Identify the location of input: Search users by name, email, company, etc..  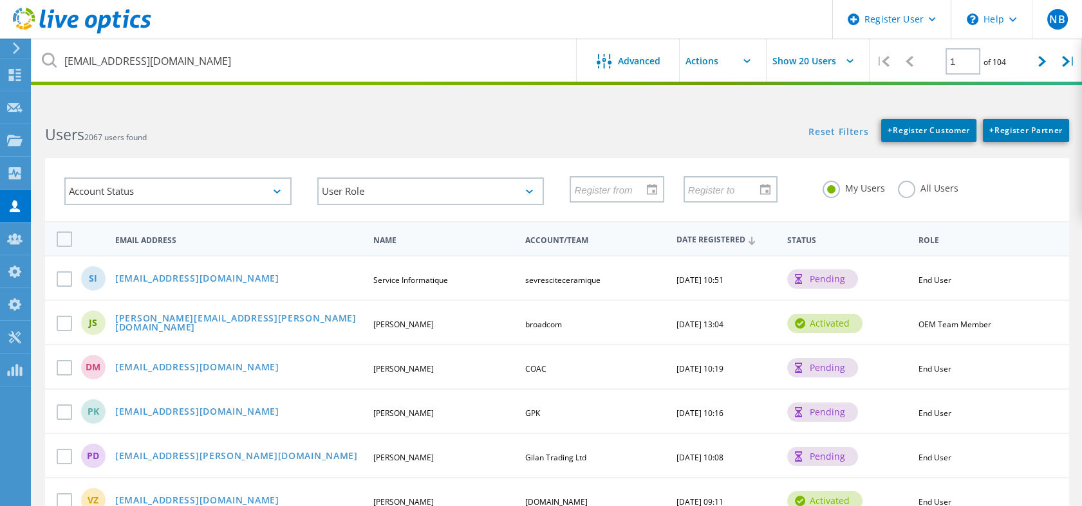
(304, 61).